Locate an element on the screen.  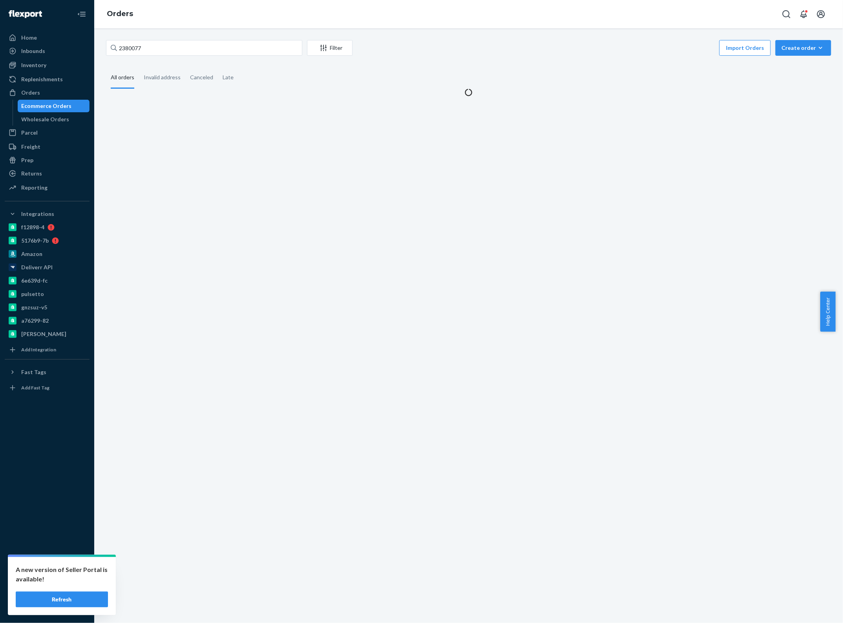
ol: breadcrumbs is located at coordinates (120, 14).